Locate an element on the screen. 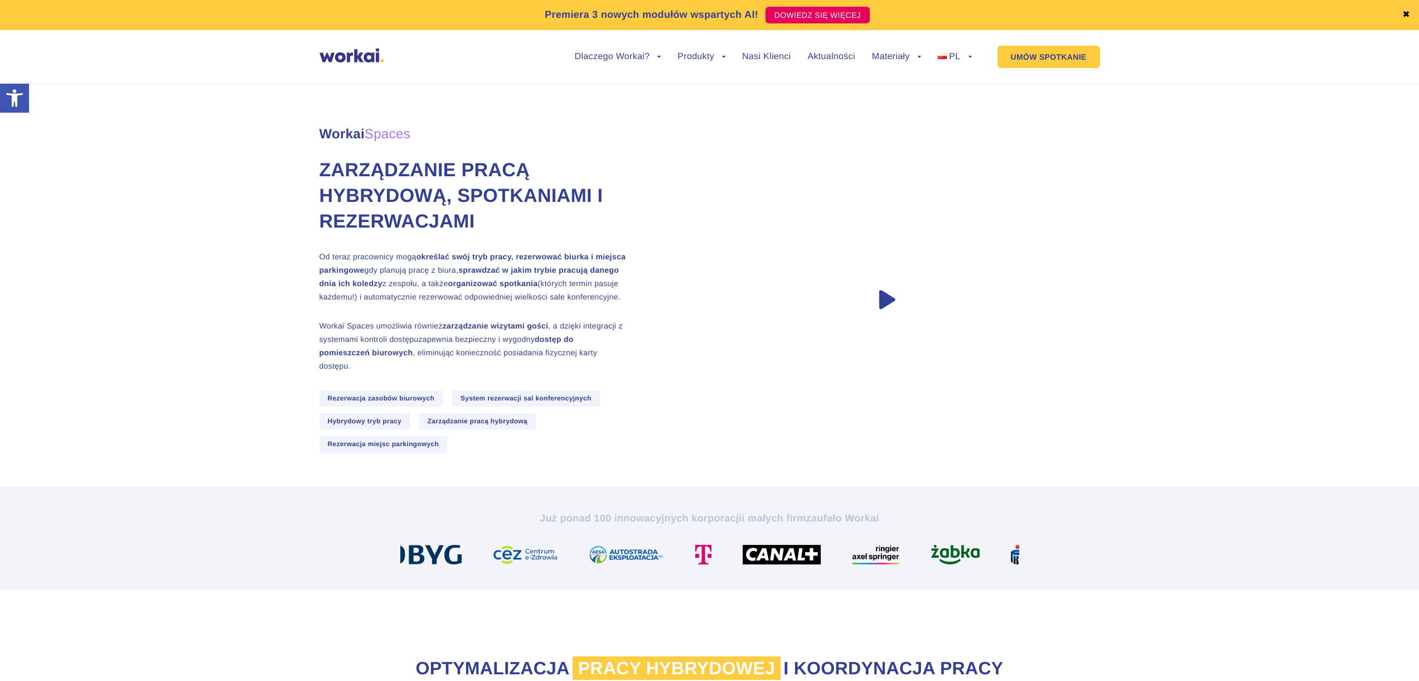 This screenshot has width=1419, height=681. p: Od teraz pracownicy mogą gdy planują pracę z biura, z zespołu, a także (których termin pasuje każ... is located at coordinates (473, 276).